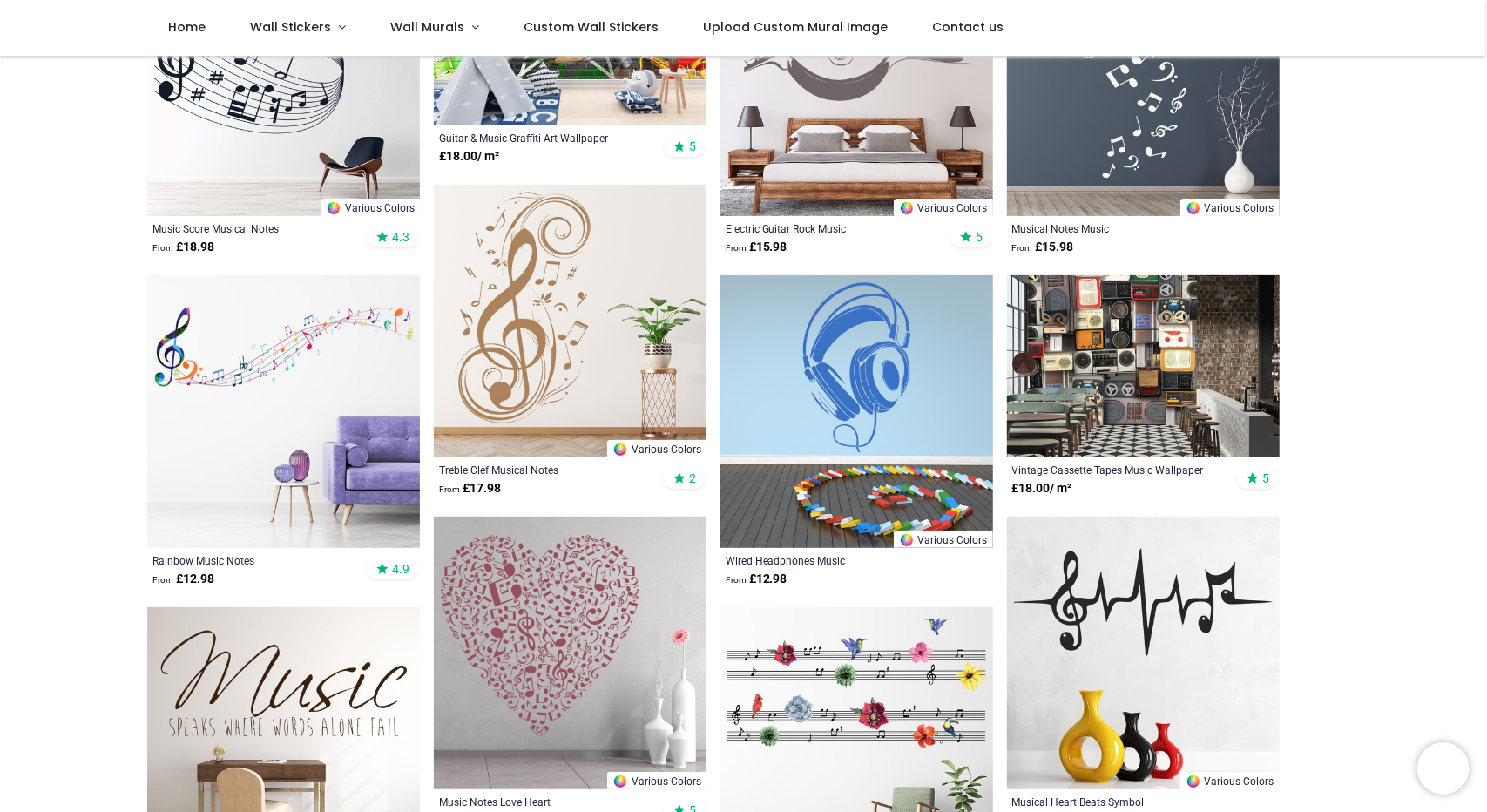 Image resolution: width=1487 pixels, height=812 pixels. I want to click on span: 4.3, so click(401, 237).